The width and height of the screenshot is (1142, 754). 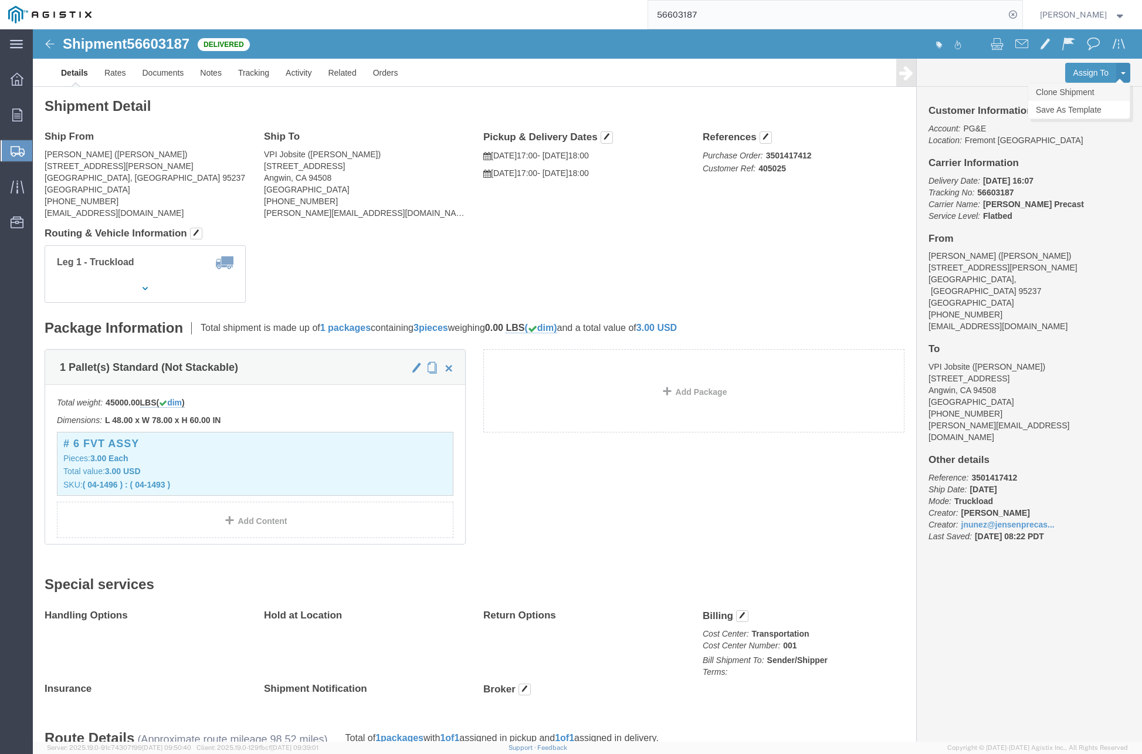 I want to click on a: Feedback, so click(x=552, y=748).